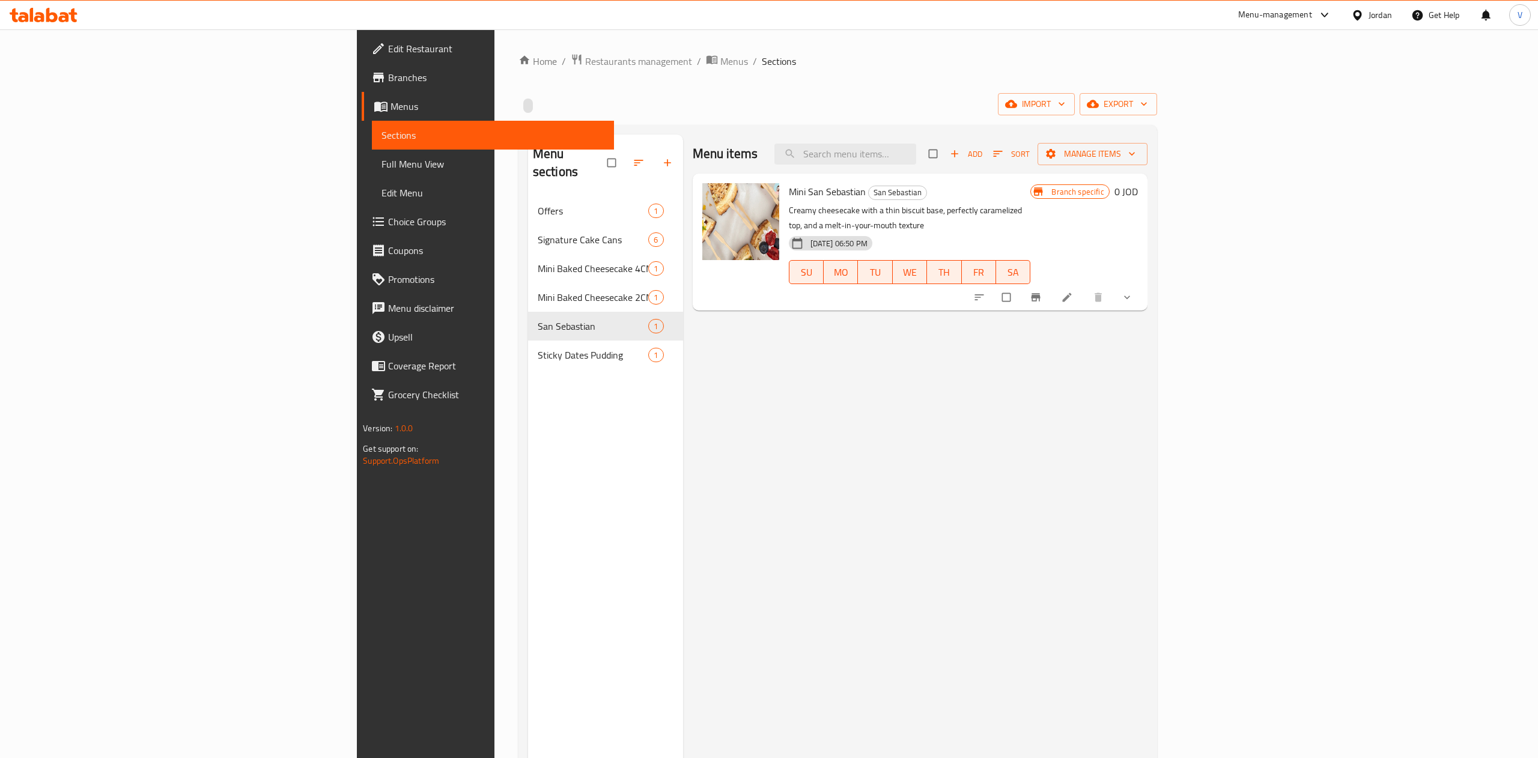 This screenshot has height=758, width=1538. What do you see at coordinates (1036, 104) in the screenshot?
I see `span: import` at bounding box center [1036, 104].